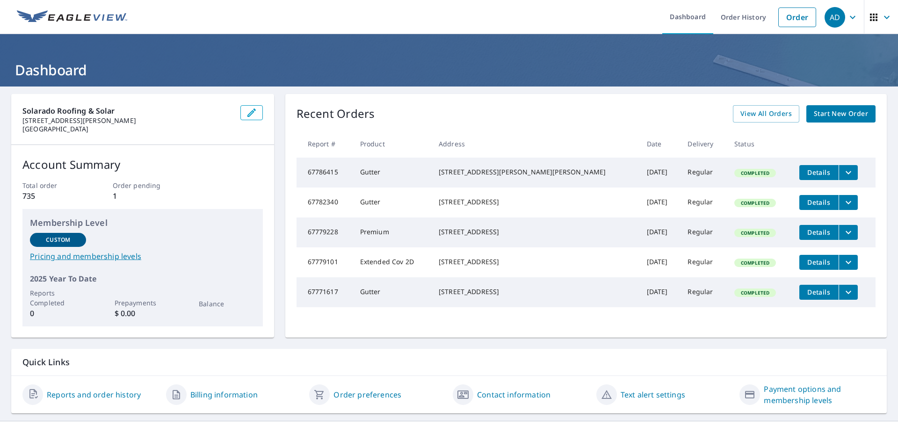 The height and width of the screenshot is (426, 898). I want to click on div: AD, so click(835, 17).